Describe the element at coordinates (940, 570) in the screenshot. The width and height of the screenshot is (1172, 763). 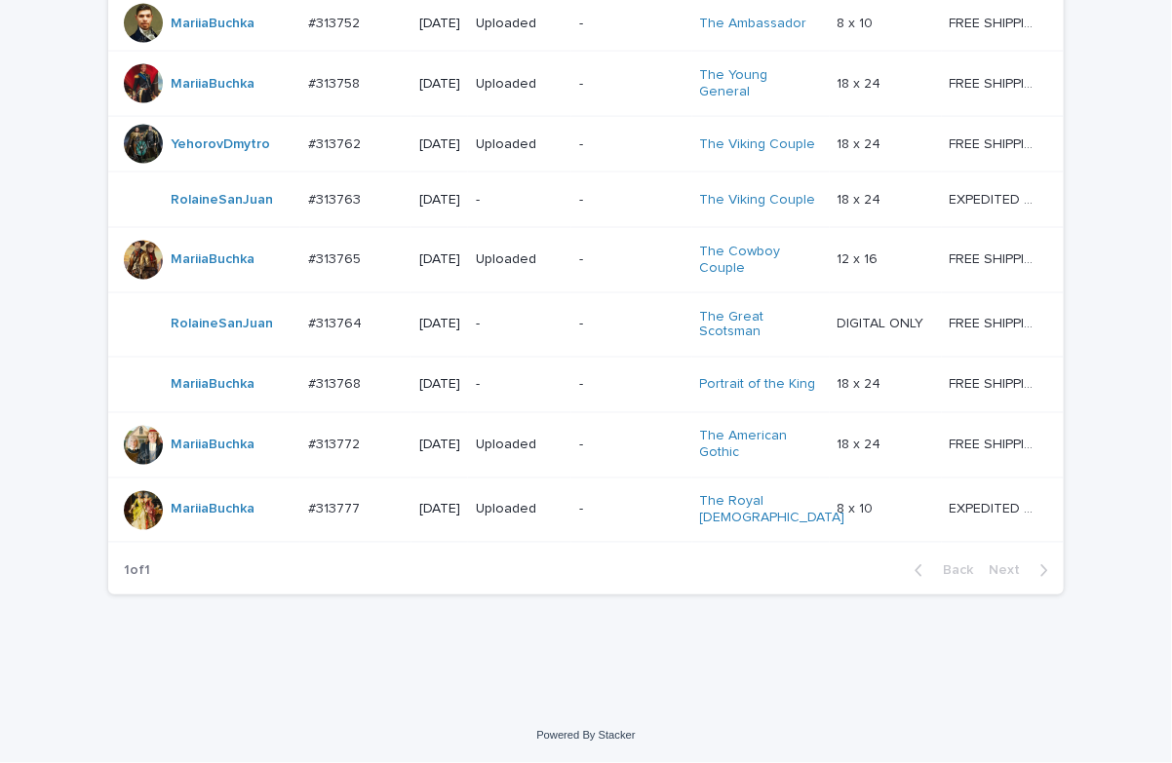
I see `button: Back` at that location.